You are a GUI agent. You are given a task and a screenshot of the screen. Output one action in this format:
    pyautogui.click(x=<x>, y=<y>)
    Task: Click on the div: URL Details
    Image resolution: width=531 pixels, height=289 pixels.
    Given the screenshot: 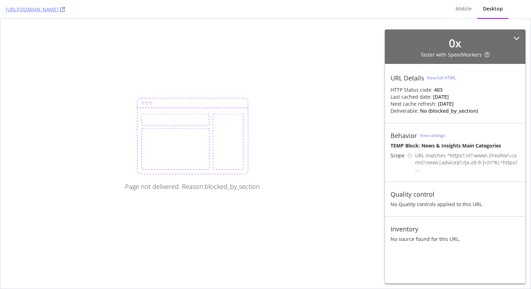 What is the action you would take?
    pyautogui.click(x=407, y=78)
    